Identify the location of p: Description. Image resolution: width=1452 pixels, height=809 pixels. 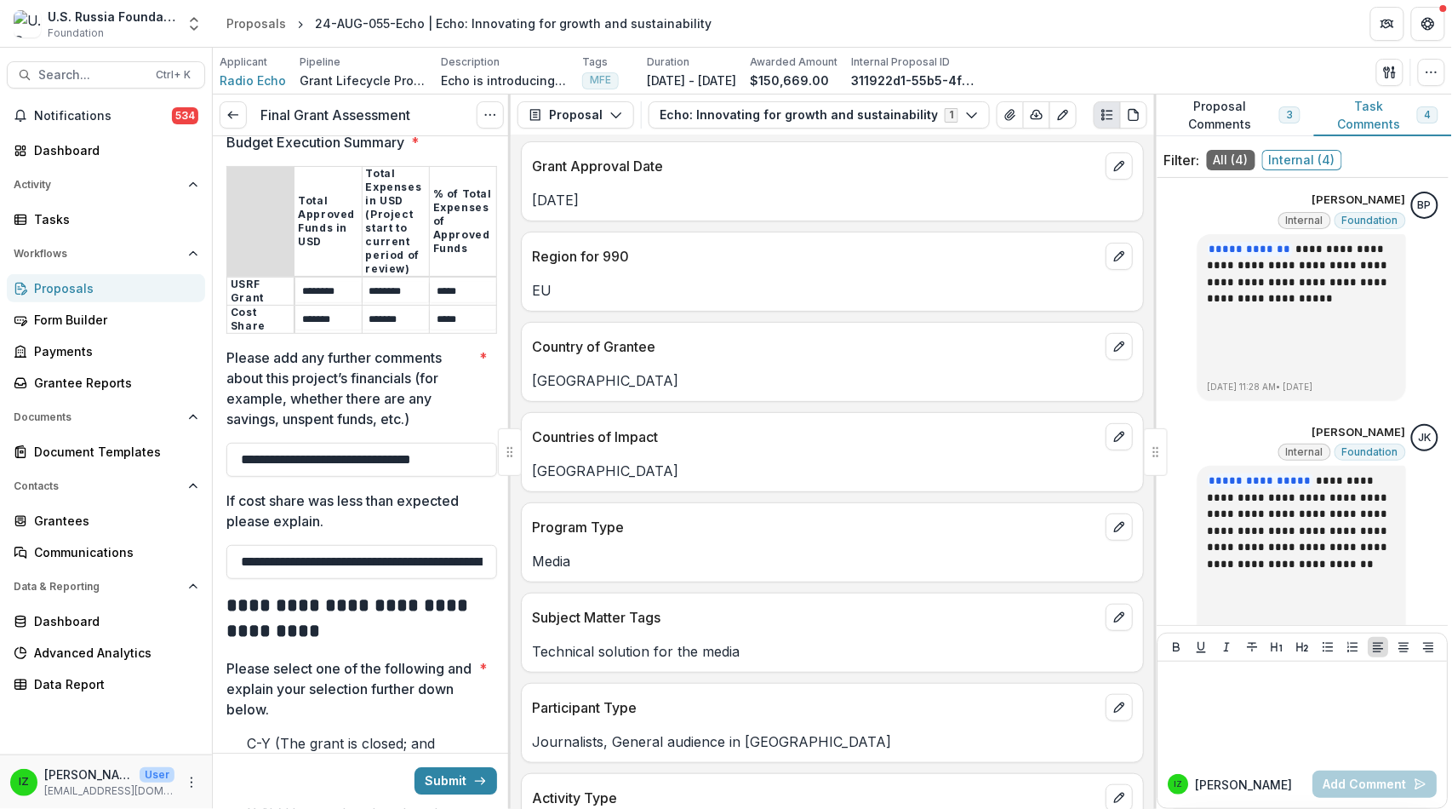
(470, 62).